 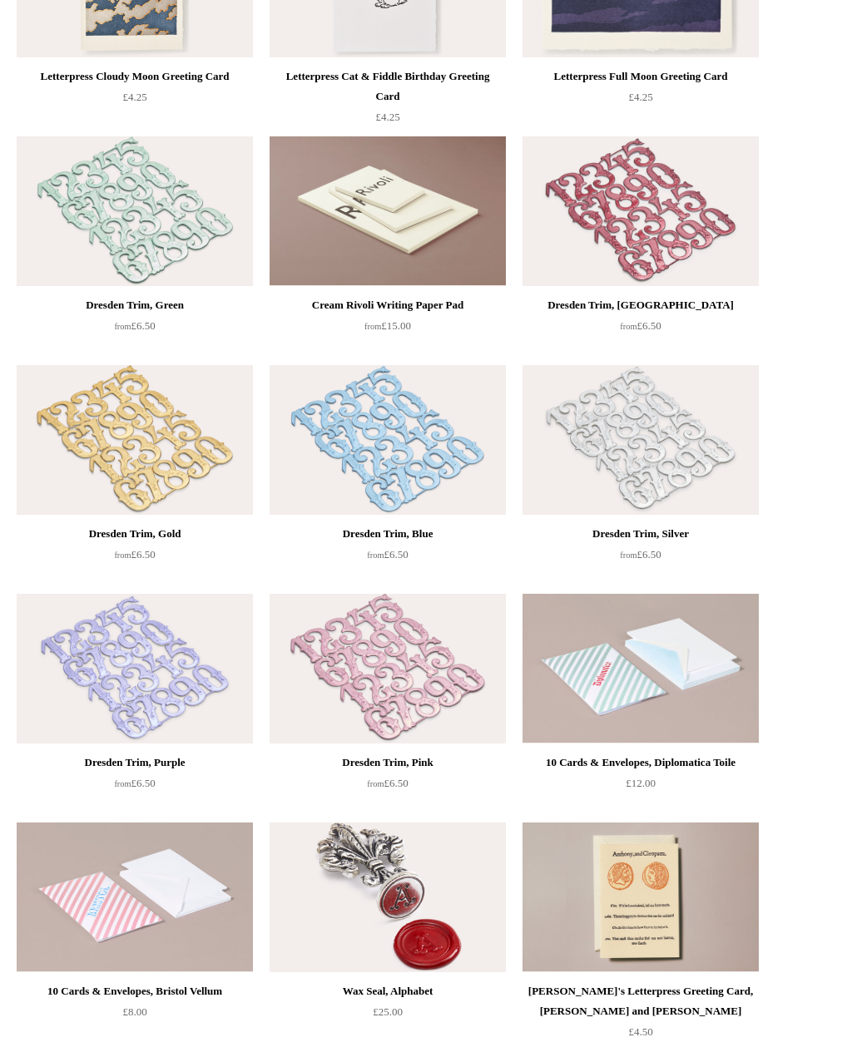 What do you see at coordinates (135, 211) in the screenshot?
I see `img: Dresden Trim, Green` at bounding box center [135, 211].